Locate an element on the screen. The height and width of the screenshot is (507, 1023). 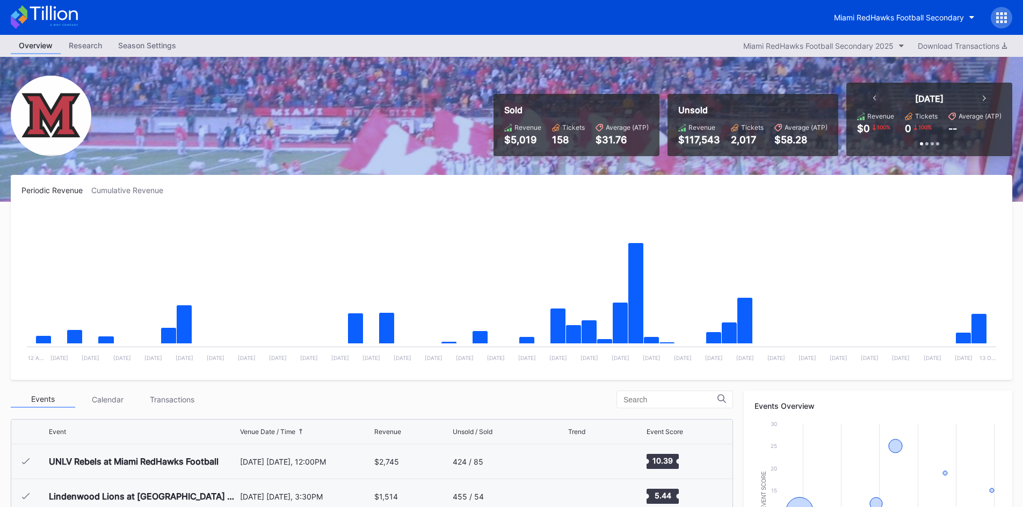
div: 424 / 85 is located at coordinates (468, 462).